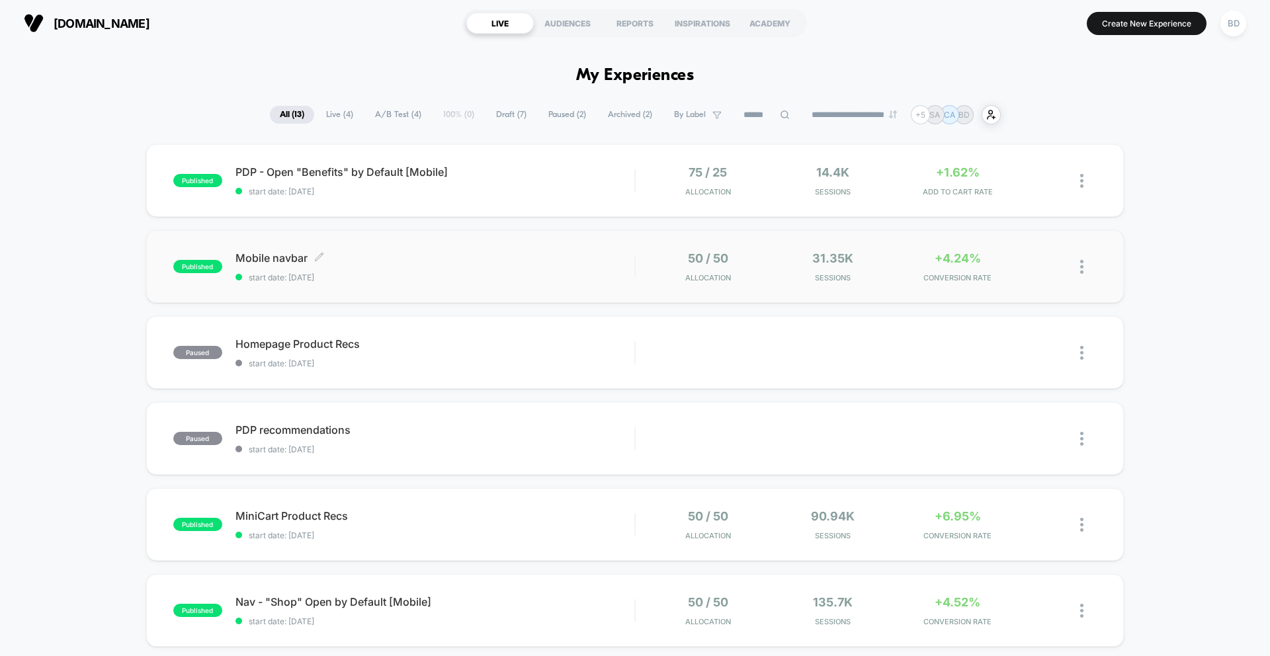 This screenshot has width=1270, height=656. What do you see at coordinates (703, 23) in the screenshot?
I see `div: INSPIRATIONS` at bounding box center [703, 23].